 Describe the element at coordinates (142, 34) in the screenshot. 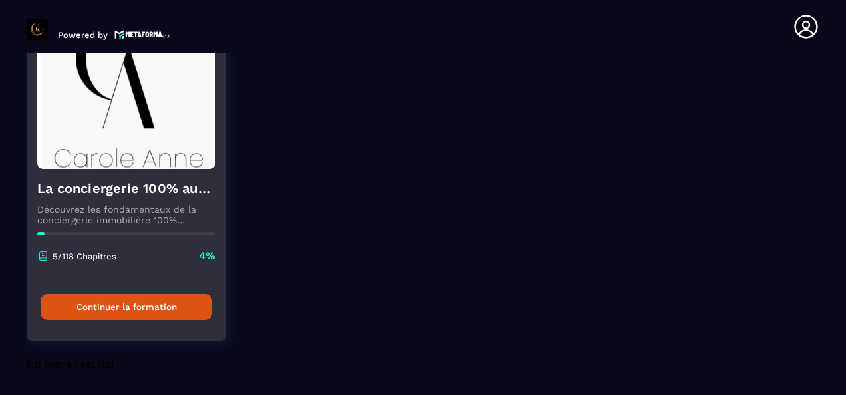

I see `img: logo` at that location.